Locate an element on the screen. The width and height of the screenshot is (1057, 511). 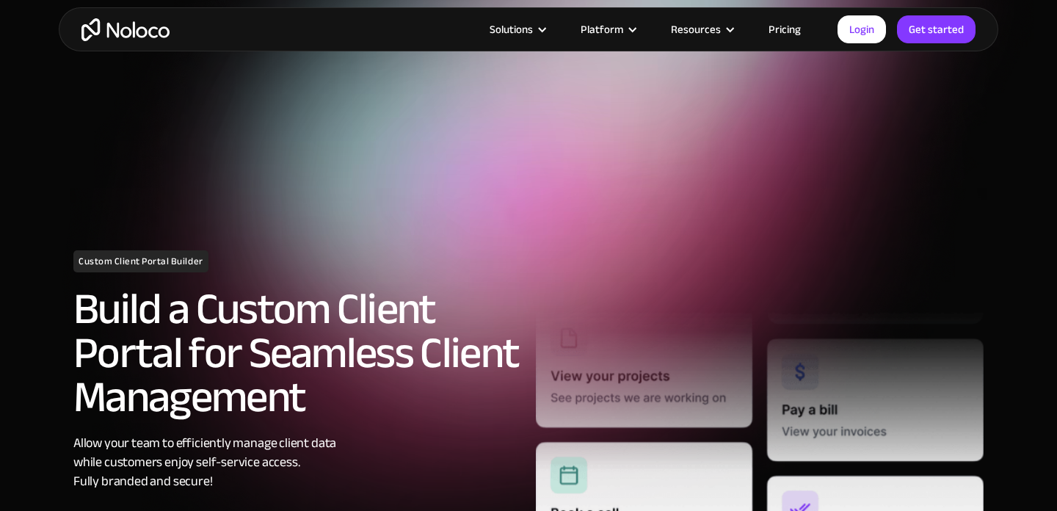
a: home is located at coordinates (125, 29).